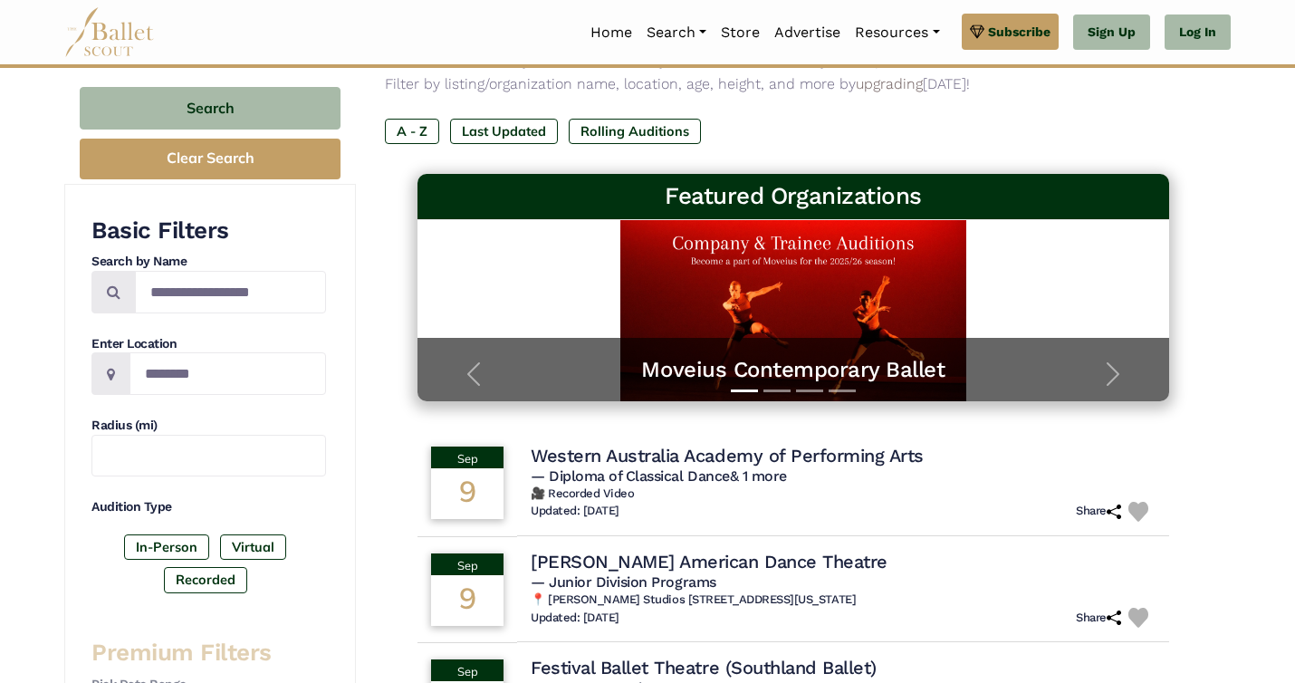  What do you see at coordinates (842, 390) in the screenshot?
I see `button: Slide 4` at bounding box center [842, 390].